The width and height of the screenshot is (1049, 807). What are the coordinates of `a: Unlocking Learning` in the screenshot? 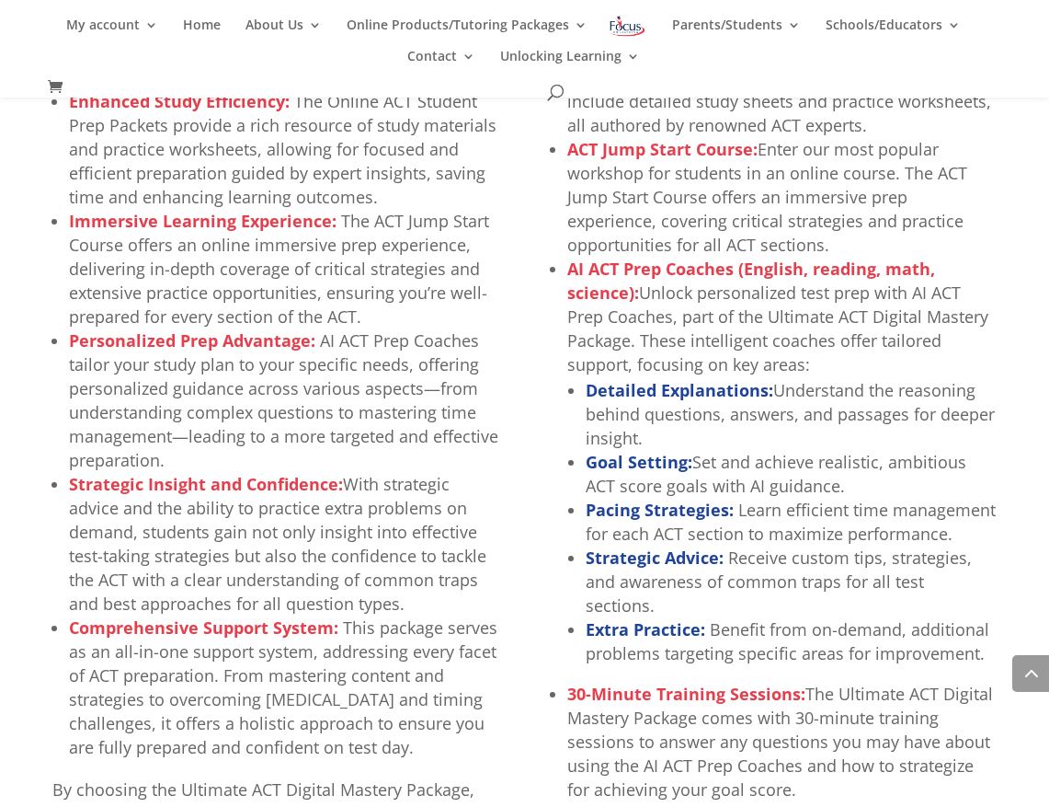 It's located at (570, 65).